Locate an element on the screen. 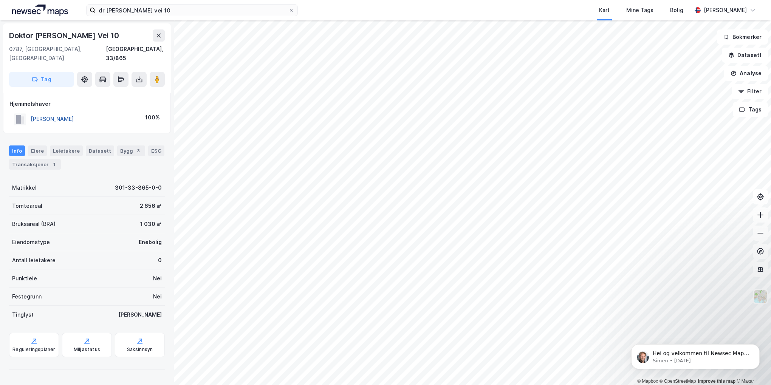 This screenshot has width=771, height=385. div: Festegrunn is located at coordinates (27, 297).